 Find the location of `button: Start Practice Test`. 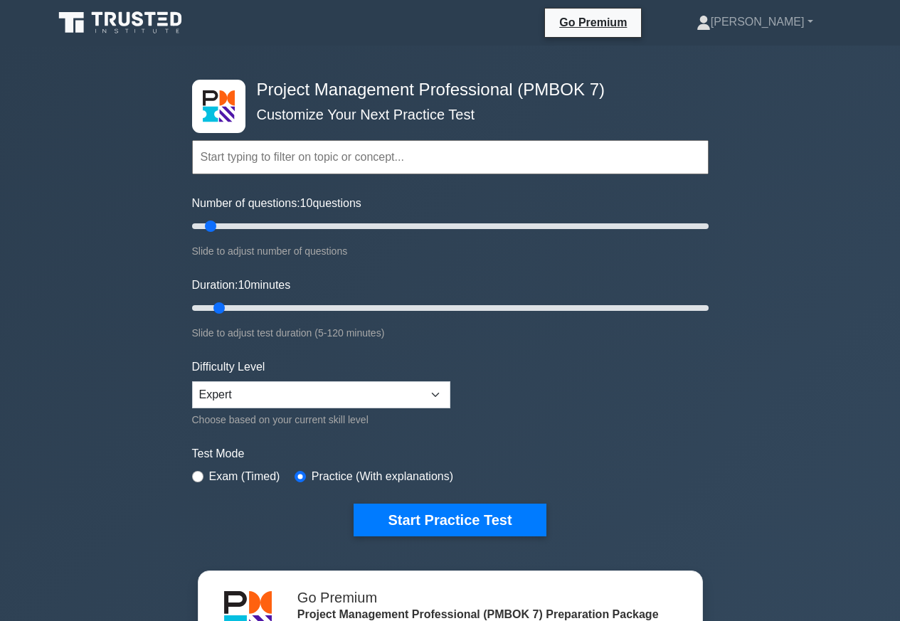

button: Start Practice Test is located at coordinates (450, 520).